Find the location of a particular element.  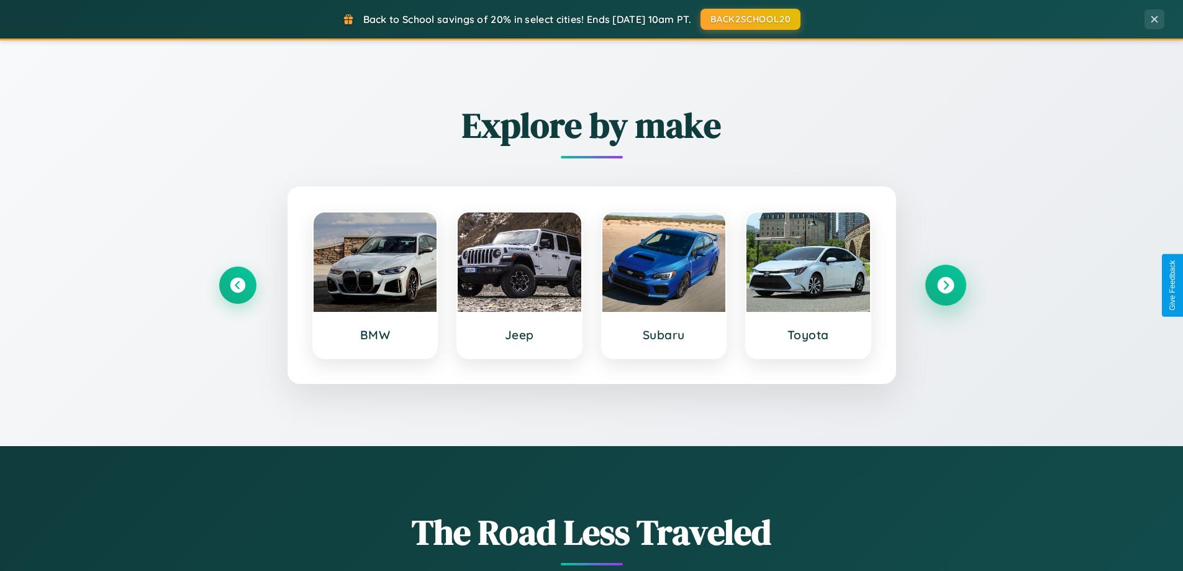

h3: Subaru is located at coordinates (664, 335).